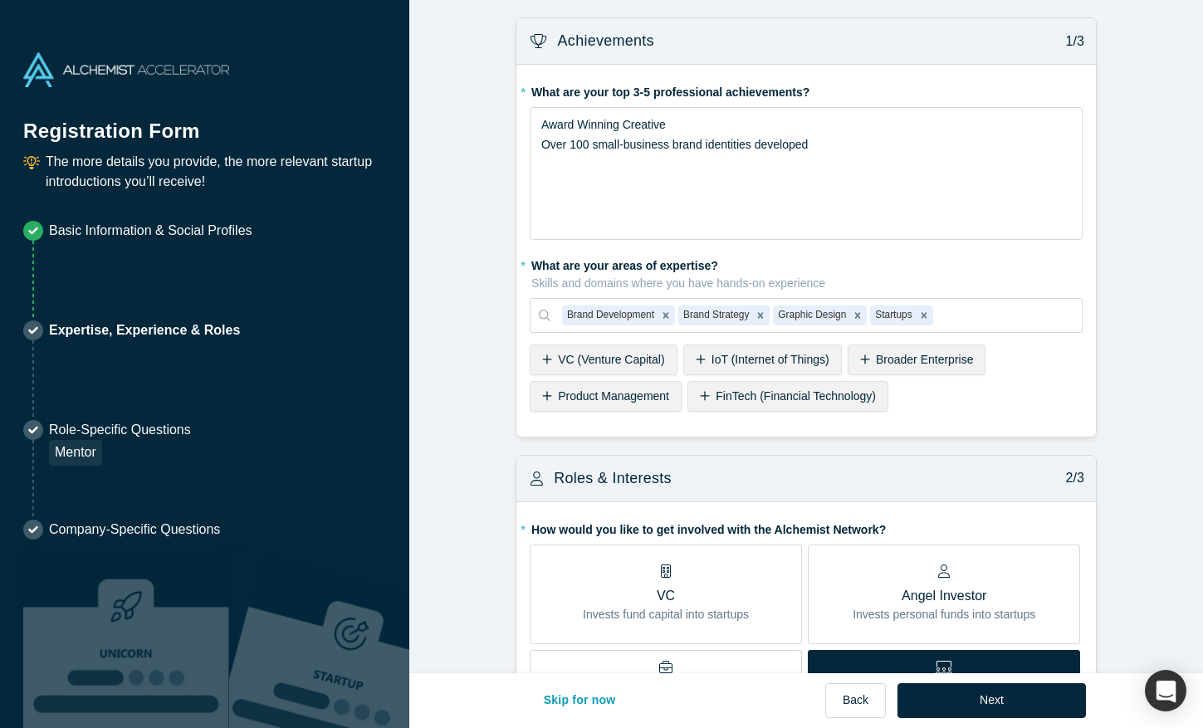 Image resolution: width=1203 pixels, height=728 pixels. What do you see at coordinates (609, 315) in the screenshot?
I see `div: Brand Development` at bounding box center [609, 315].